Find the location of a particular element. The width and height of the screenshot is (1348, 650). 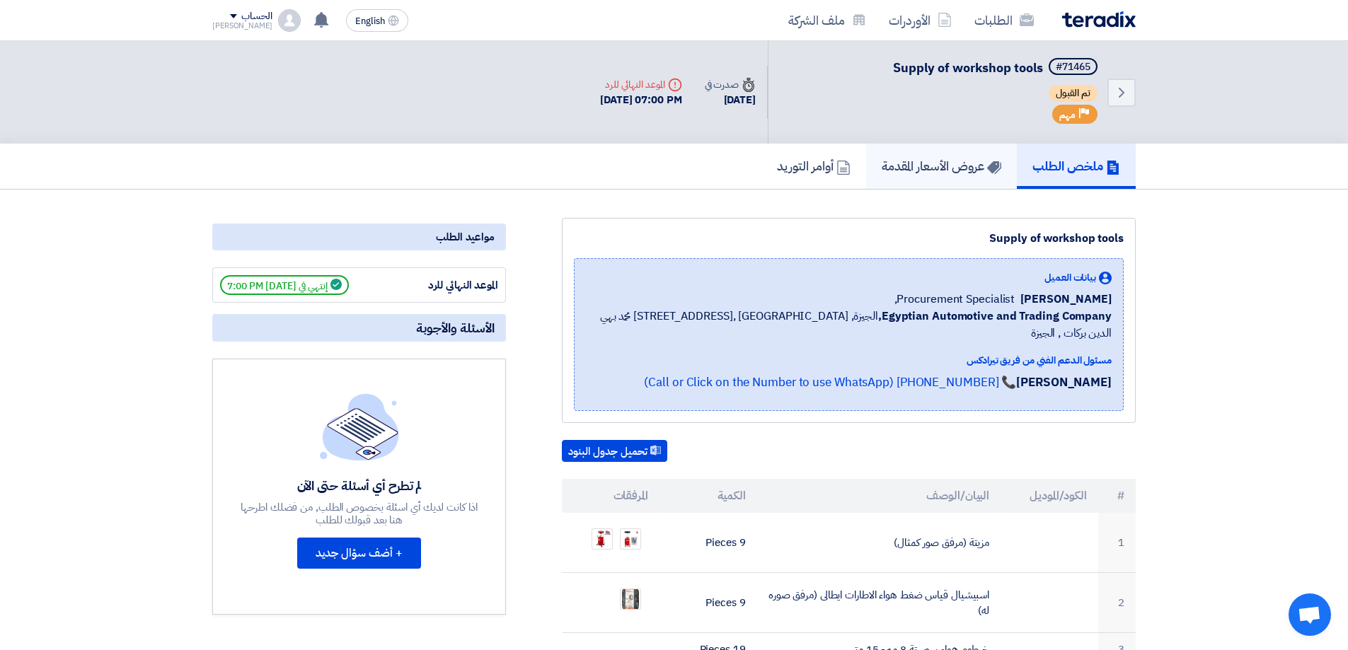

div: لم تطرح أي أسئلة حتى الآن is located at coordinates (359, 485).